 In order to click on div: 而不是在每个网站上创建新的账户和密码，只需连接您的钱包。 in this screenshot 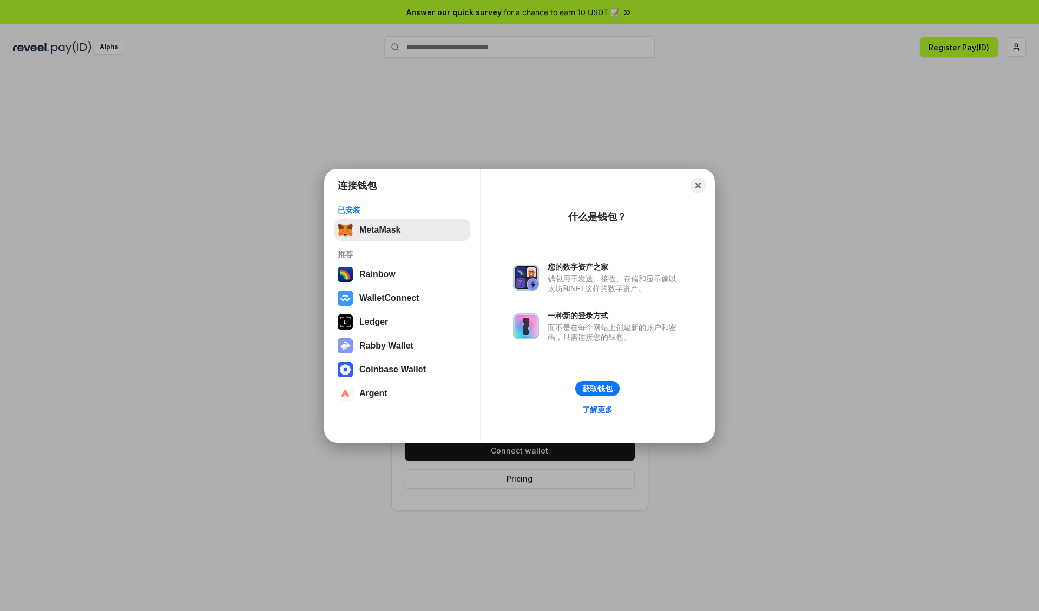, I will do `click(615, 332)`.